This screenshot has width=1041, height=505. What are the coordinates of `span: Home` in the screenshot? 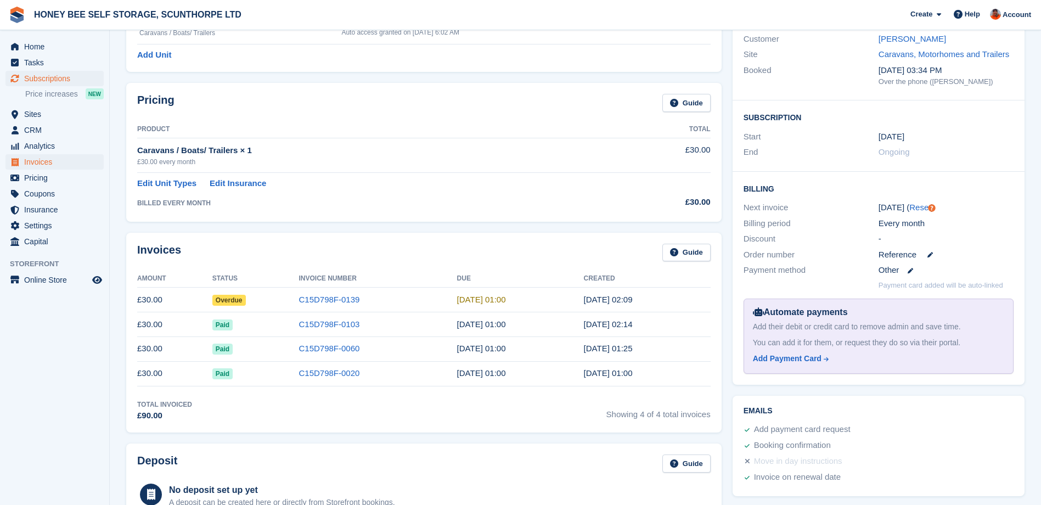 It's located at (57, 47).